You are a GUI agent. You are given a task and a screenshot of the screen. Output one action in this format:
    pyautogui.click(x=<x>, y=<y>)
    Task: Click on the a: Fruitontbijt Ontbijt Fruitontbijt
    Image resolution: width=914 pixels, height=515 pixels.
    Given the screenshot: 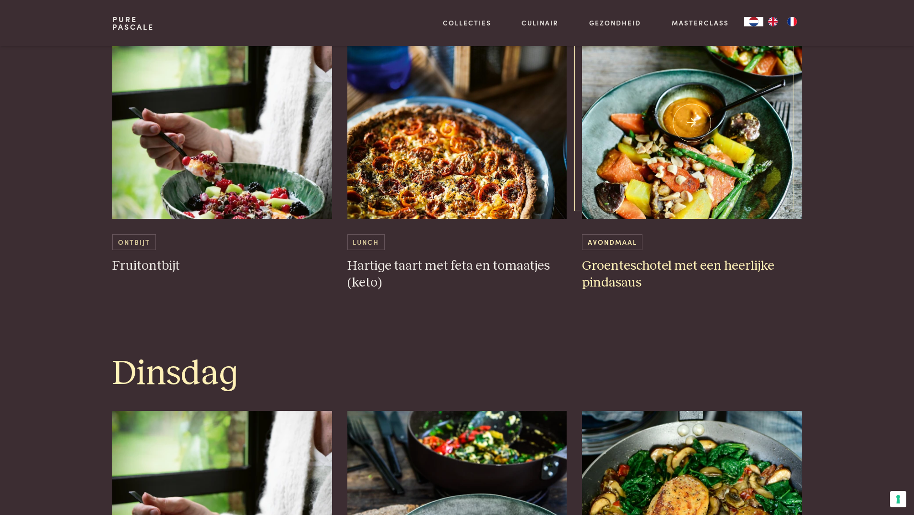 What is the action you would take?
    pyautogui.click(x=222, y=151)
    